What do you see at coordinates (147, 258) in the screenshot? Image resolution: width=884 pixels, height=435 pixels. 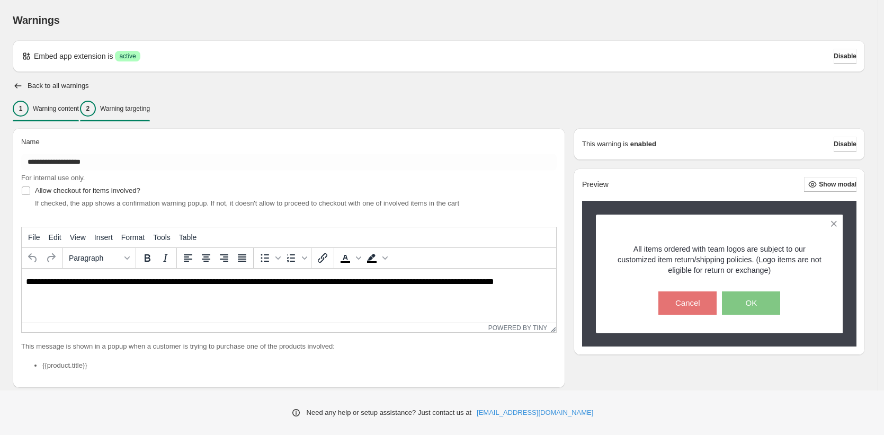 I see `button: Bold` at bounding box center [147, 258].